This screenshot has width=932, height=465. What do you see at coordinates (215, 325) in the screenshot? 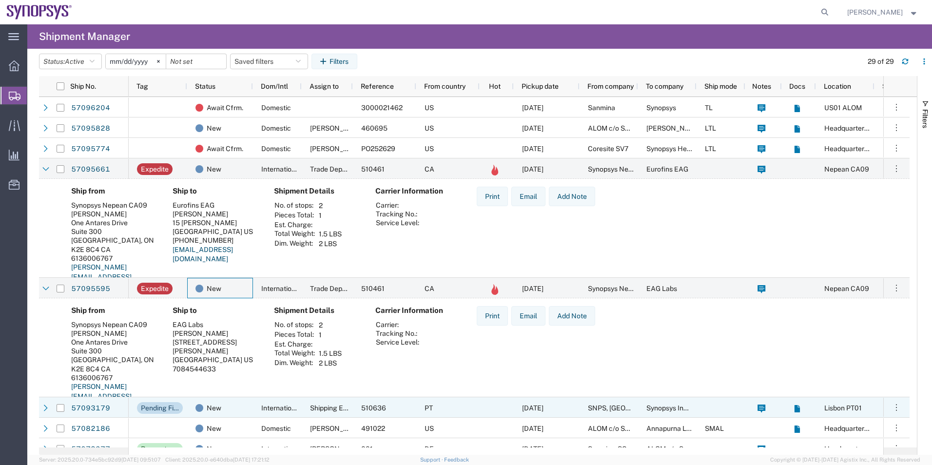
I see `div: EAG Labs` at bounding box center [215, 325].